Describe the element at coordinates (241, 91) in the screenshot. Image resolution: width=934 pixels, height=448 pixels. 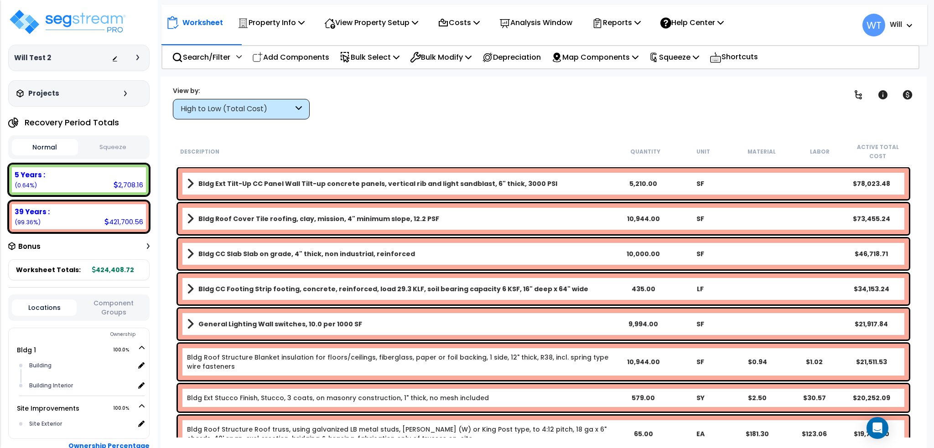
I see `div: View by:` at that location.